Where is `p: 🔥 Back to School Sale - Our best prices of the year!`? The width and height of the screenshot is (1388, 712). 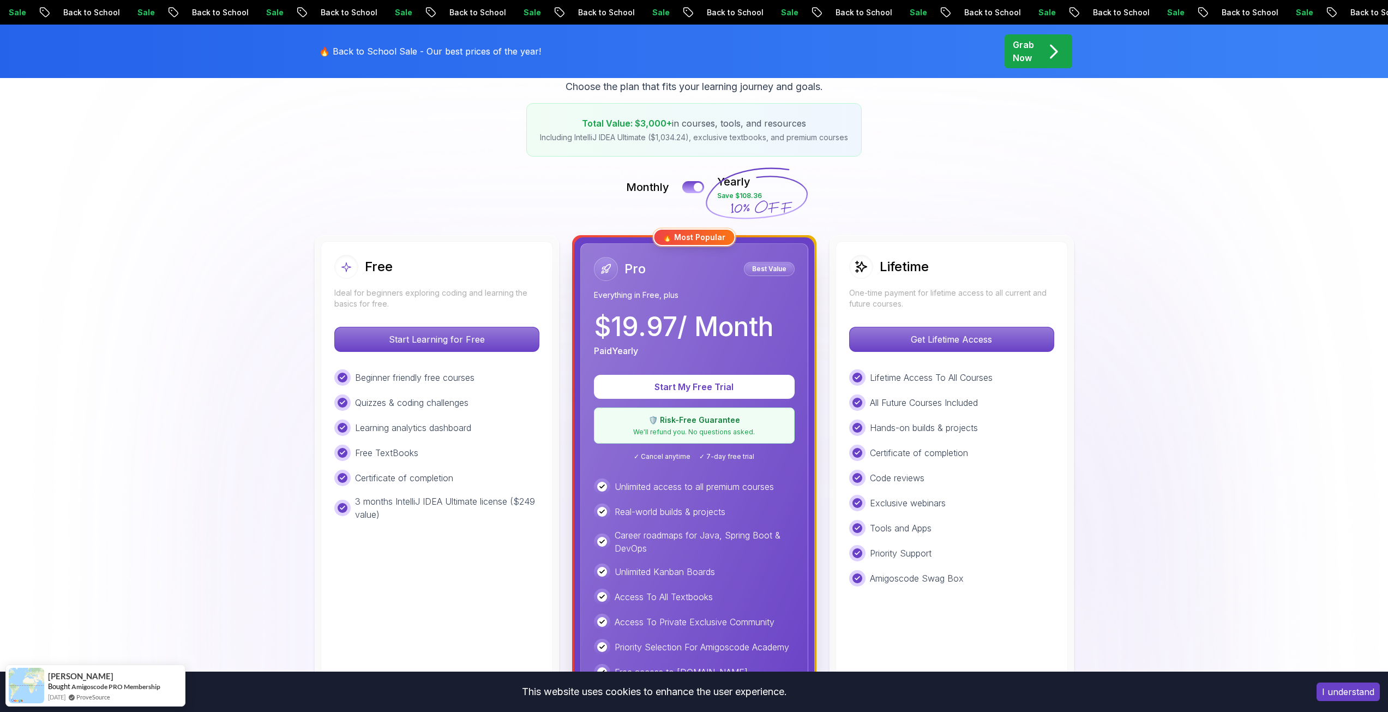
p: 🔥 Back to School Sale - Our best prices of the year! is located at coordinates (430, 51).